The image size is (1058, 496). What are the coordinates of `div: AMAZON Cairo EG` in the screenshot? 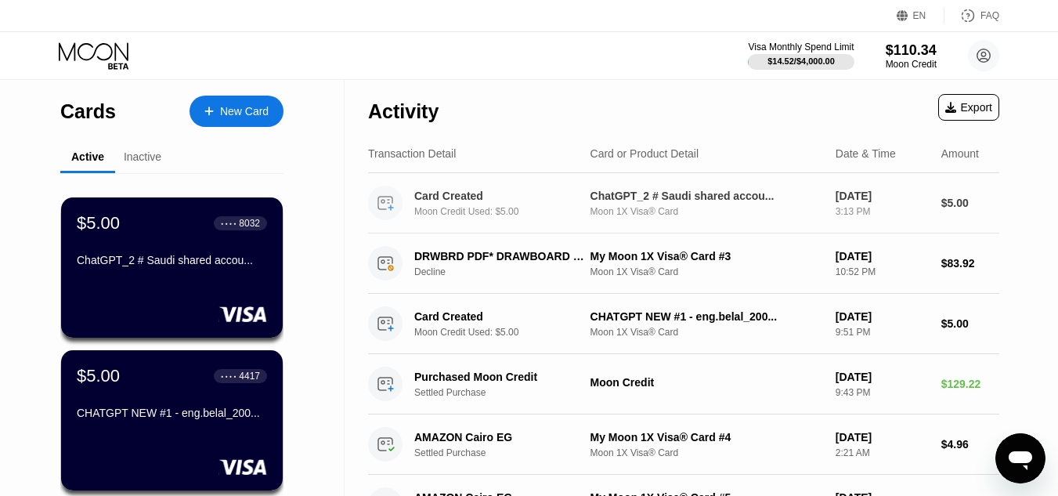 It's located at (502, 437).